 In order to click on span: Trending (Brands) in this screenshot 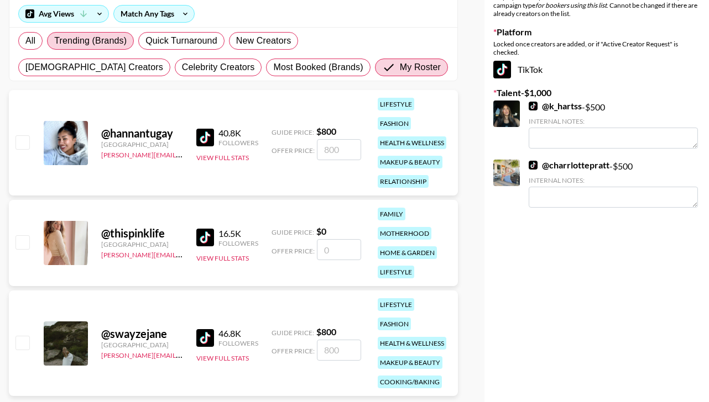, I will do `click(90, 41)`.